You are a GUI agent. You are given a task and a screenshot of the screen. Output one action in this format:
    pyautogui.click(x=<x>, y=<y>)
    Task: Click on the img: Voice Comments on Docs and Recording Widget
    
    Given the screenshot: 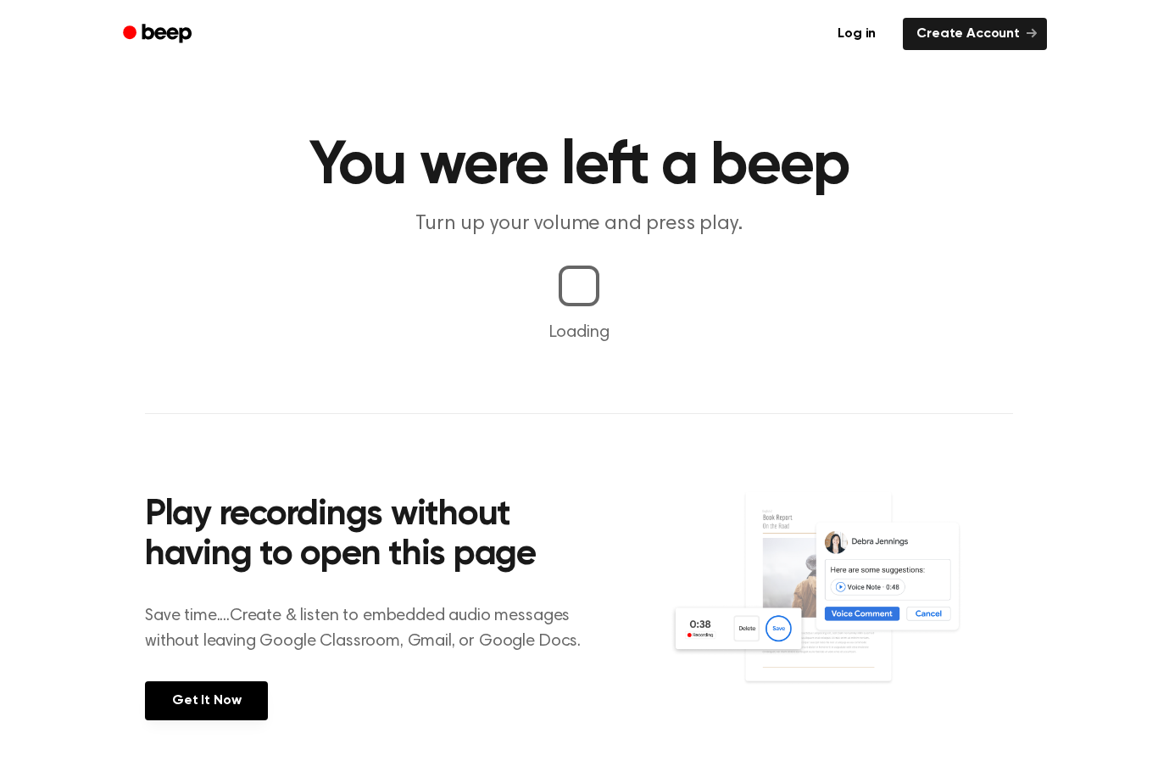 What is the action you would take?
    pyautogui.click(x=841, y=604)
    